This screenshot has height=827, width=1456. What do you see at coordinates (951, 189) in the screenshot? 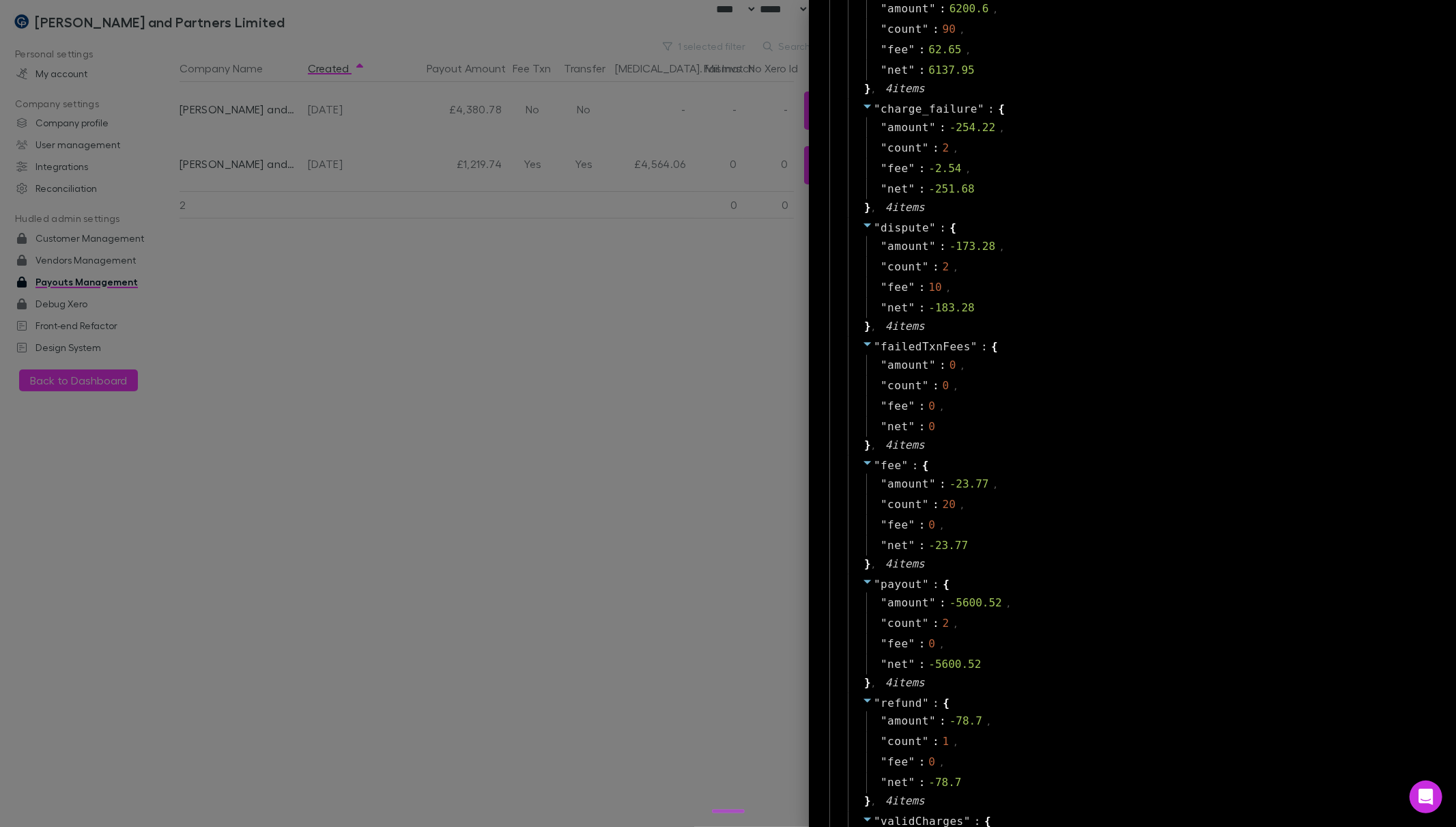
I see `div: -251.68` at bounding box center [951, 189].